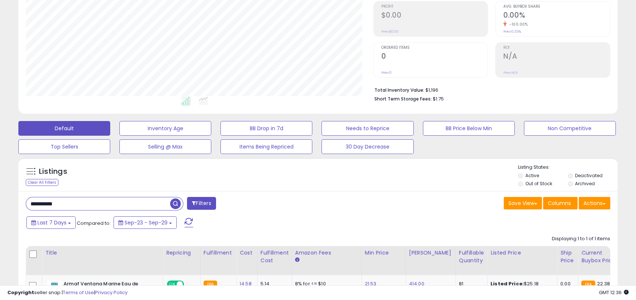  Describe the element at coordinates (471, 257) in the screenshot. I see `div: Fulfillable Quantity` at that location.